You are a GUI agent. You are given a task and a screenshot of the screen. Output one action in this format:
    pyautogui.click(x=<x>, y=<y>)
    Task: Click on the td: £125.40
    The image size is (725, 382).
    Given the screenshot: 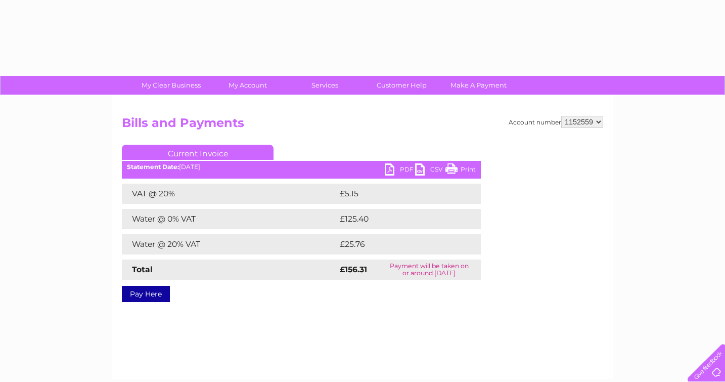 What is the action you would take?
    pyautogui.click(x=400, y=219)
    